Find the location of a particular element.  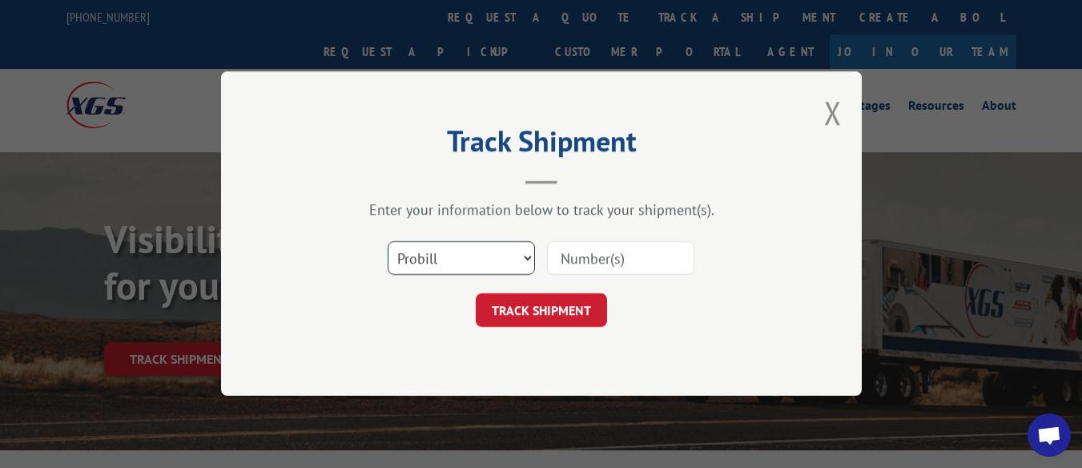

input: Number(s) is located at coordinates (620, 259).